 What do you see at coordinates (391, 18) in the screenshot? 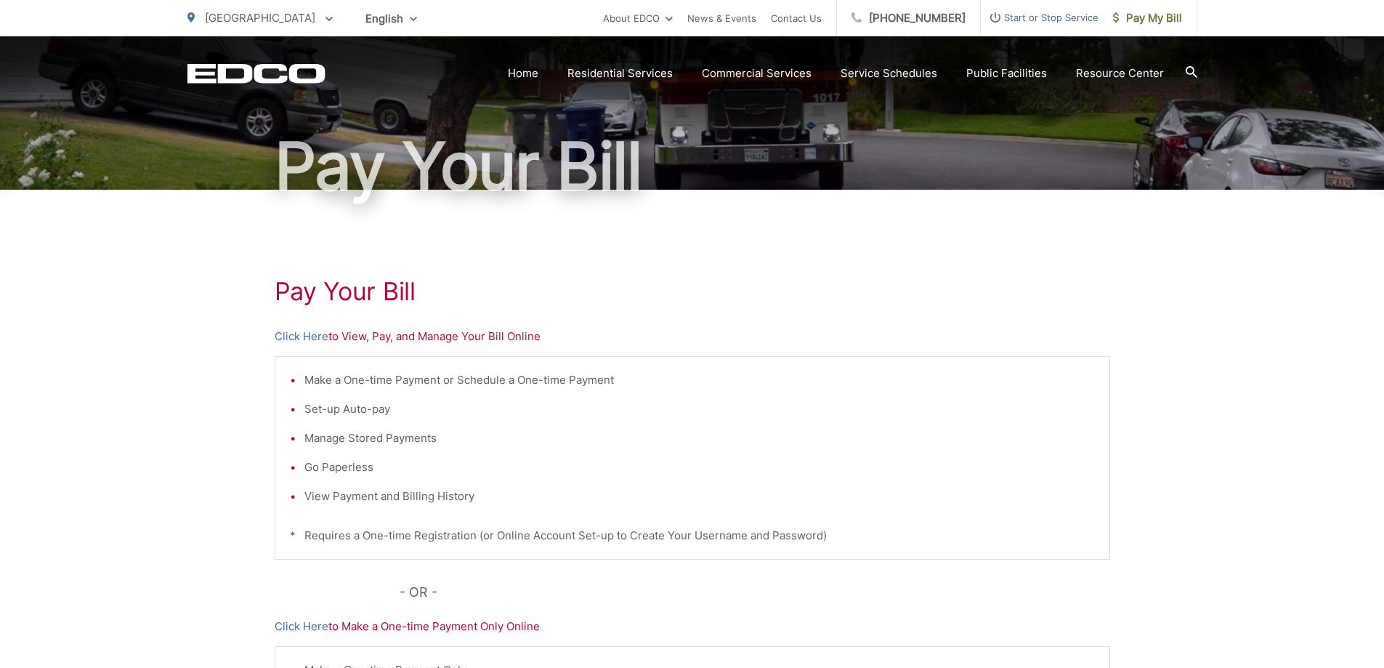
I see `span: English` at bounding box center [391, 18].